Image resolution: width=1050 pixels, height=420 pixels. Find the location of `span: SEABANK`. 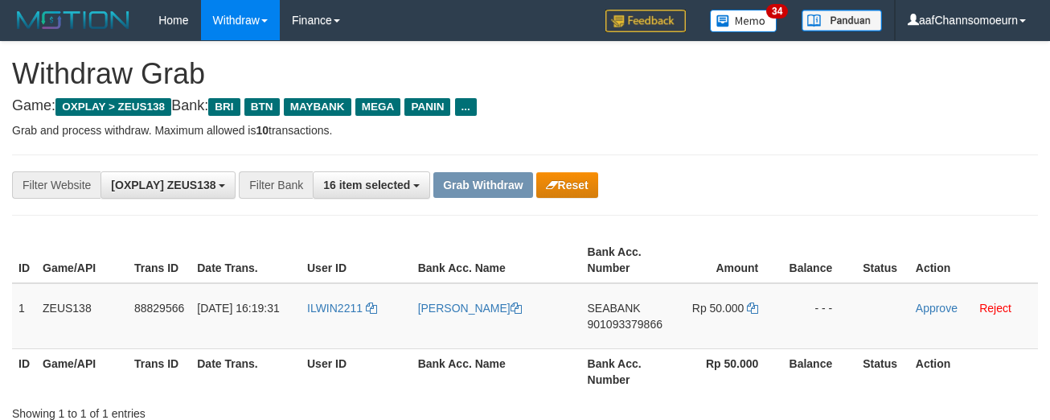

span: SEABANK is located at coordinates (615, 308).